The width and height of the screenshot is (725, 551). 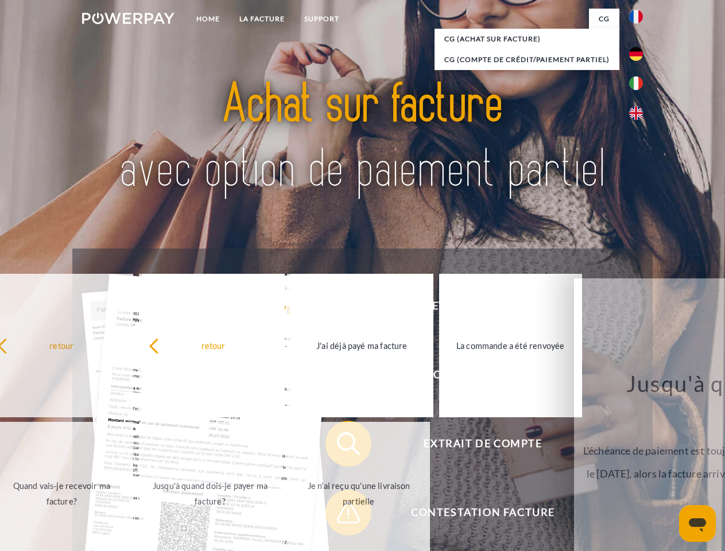 I want to click on a: LA FACTURE, so click(x=262, y=19).